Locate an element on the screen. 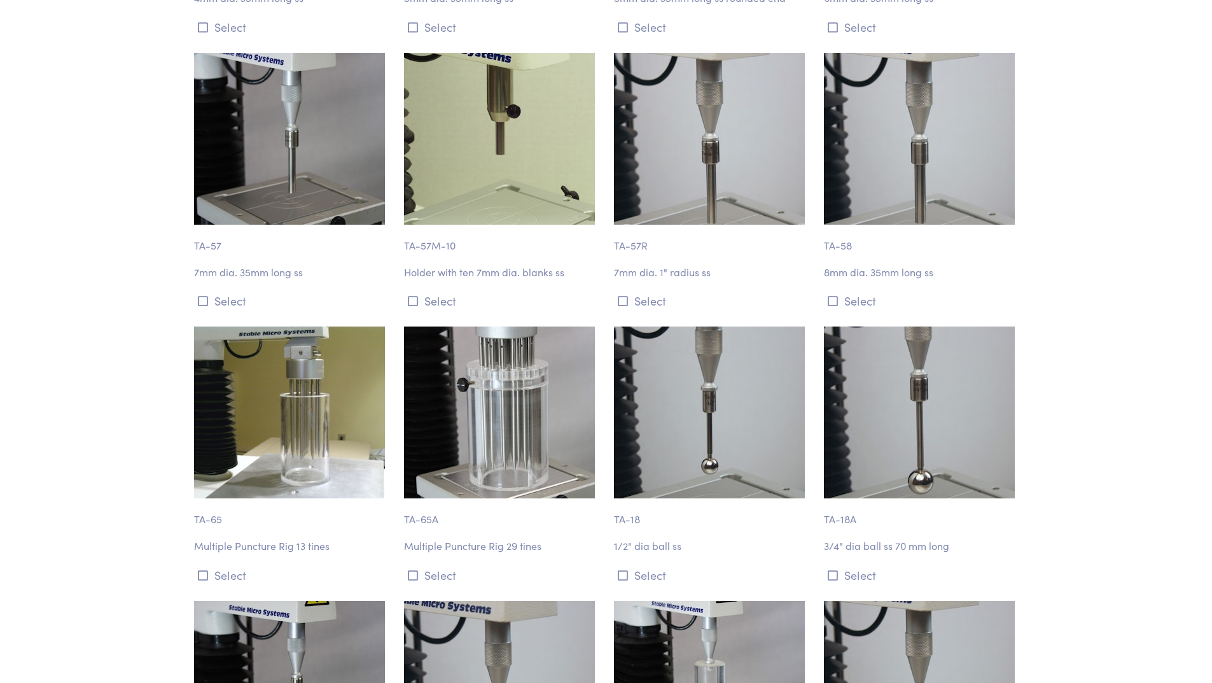 The width and height of the screenshot is (1212, 683). p: 8mm dia. 35mm long ss is located at coordinates (921, 272).